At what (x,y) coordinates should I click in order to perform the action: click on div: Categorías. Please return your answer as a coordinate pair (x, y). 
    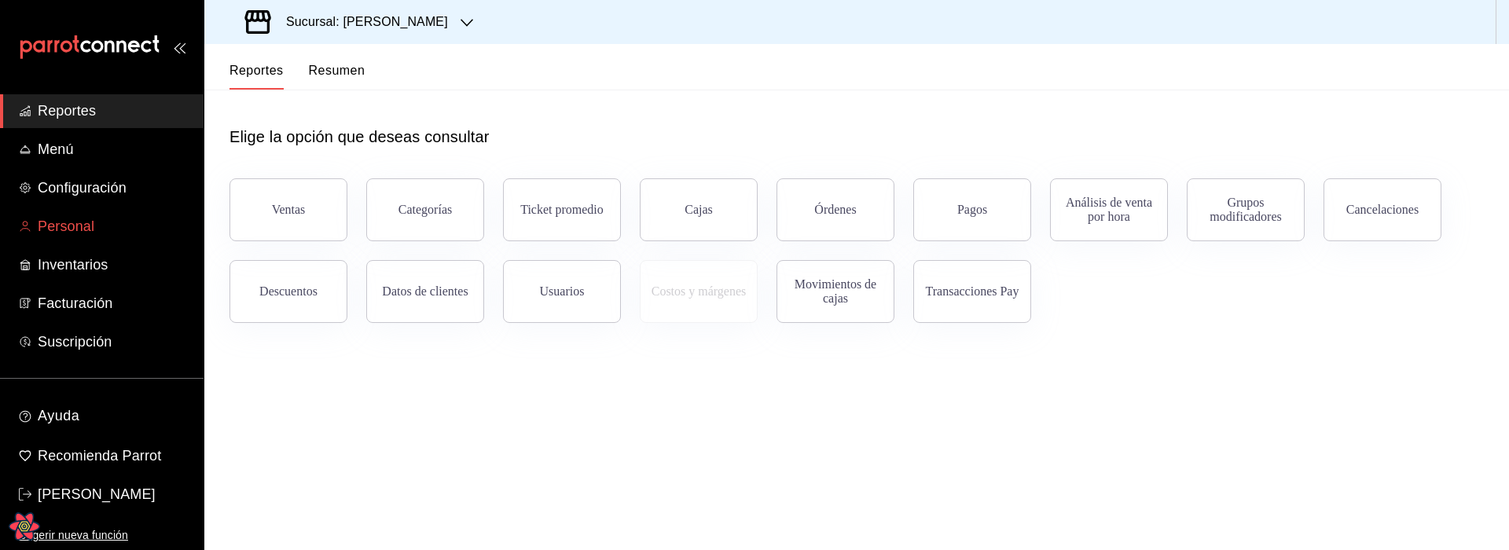
    Looking at the image, I should click on (425, 210).